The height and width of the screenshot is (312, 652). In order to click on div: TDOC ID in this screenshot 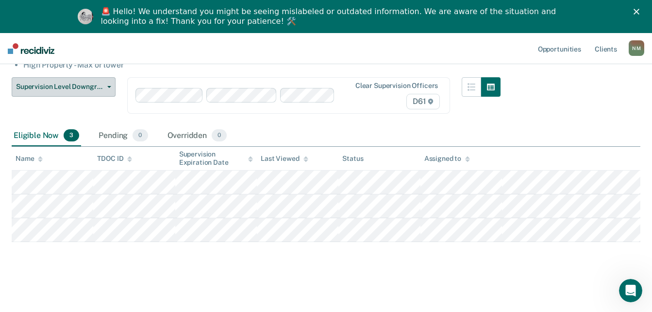, I will do `click(115, 158)`.